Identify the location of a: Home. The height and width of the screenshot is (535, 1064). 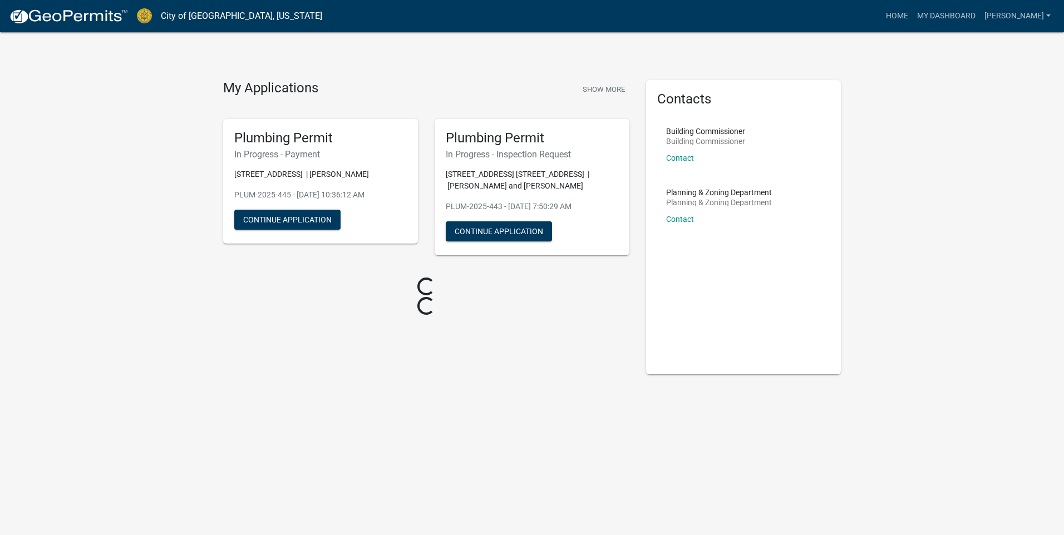
(897, 16).